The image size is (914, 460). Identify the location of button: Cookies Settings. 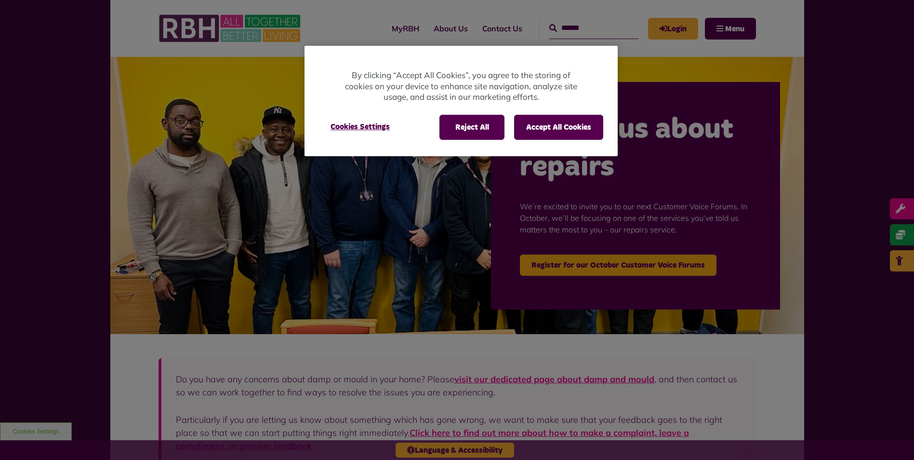
(360, 127).